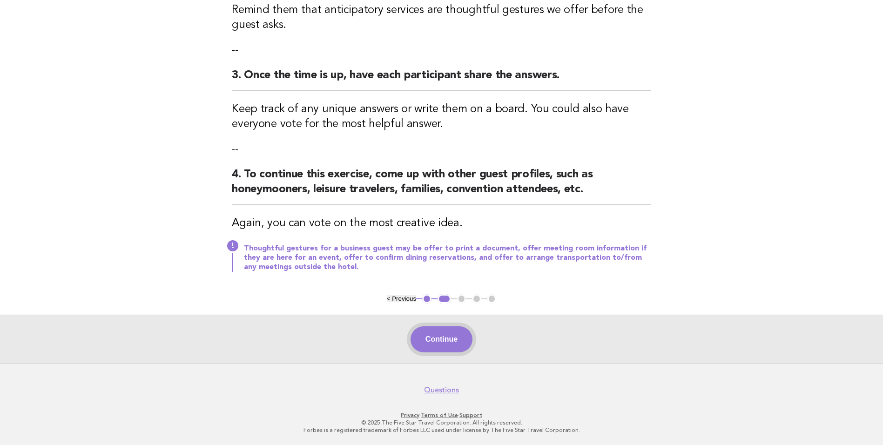 Image resolution: width=883 pixels, height=445 pixels. I want to click on h3: Remind them that anticipatory services are thoughtful gestures we offer before the guest asks., so click(441, 18).